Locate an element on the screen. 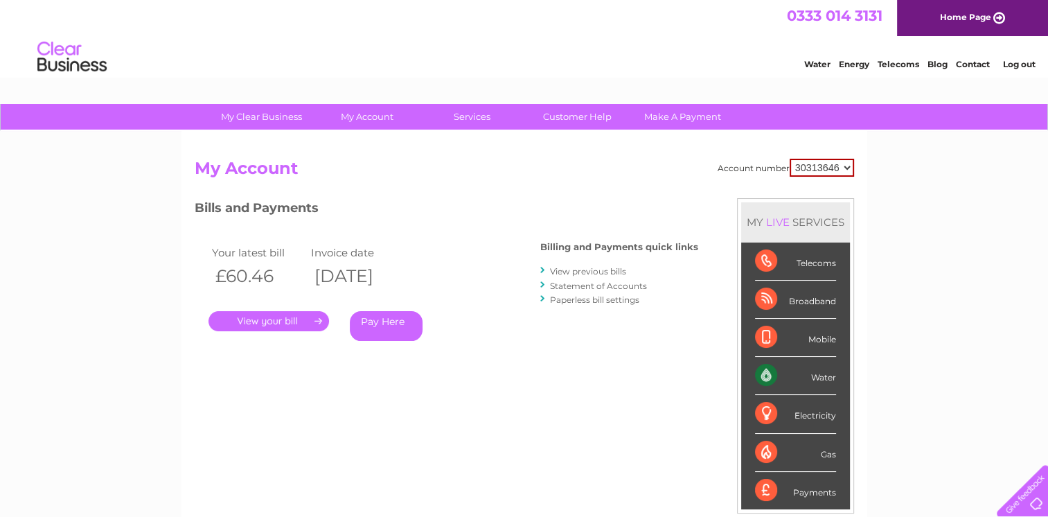  div: Telecoms is located at coordinates (795, 261).